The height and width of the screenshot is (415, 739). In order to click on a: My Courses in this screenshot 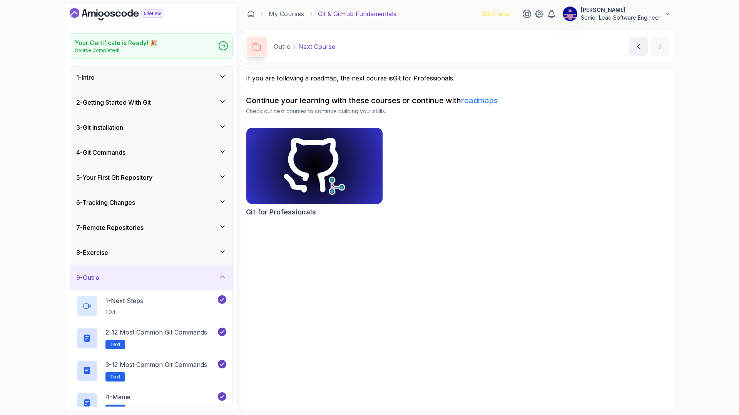, I will do `click(286, 14)`.